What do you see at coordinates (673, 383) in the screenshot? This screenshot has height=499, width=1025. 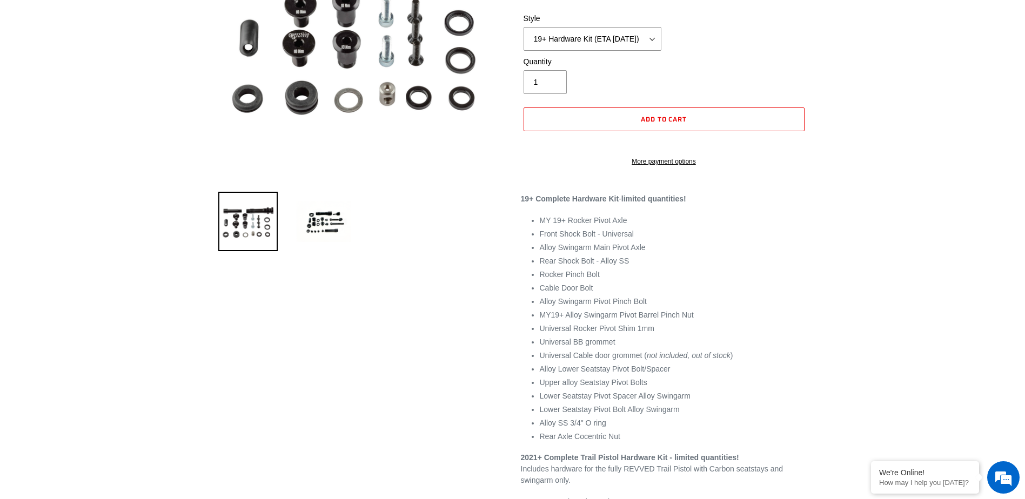 I see `li: Upper alloy Seatstay Pivot Bolts` at bounding box center [673, 383].